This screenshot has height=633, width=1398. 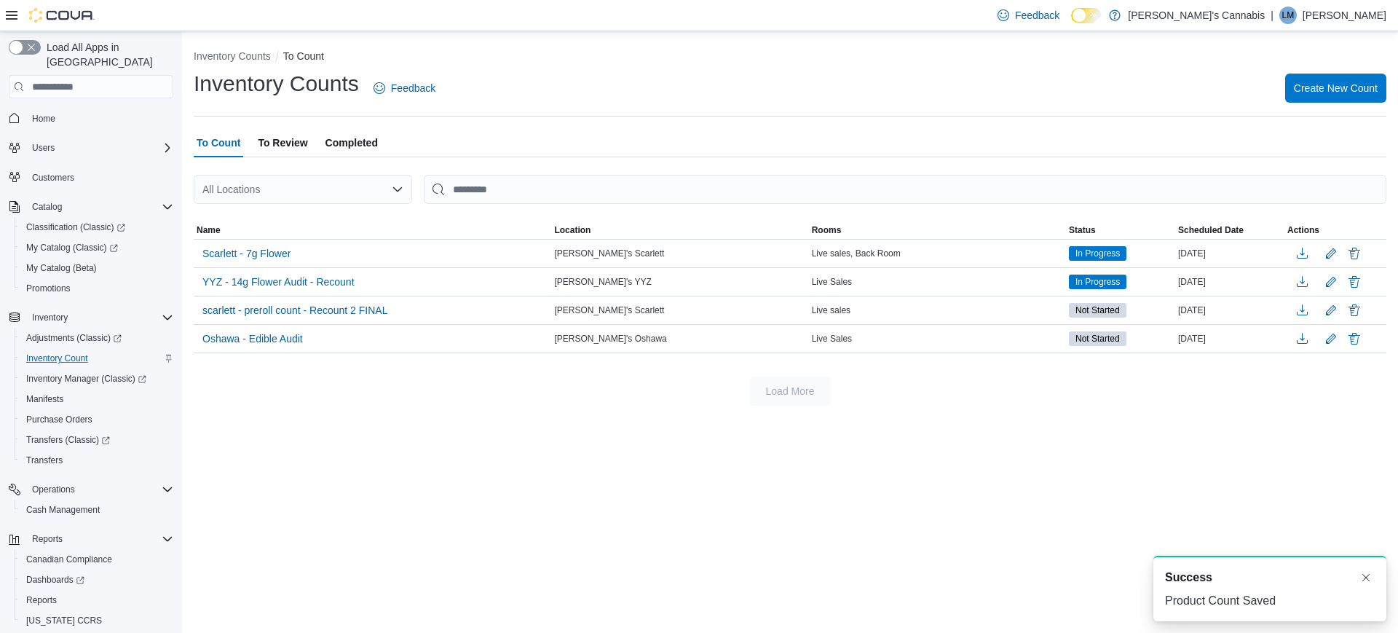 What do you see at coordinates (61, 268) in the screenshot?
I see `span: My Catalog (Beta)` at bounding box center [61, 268].